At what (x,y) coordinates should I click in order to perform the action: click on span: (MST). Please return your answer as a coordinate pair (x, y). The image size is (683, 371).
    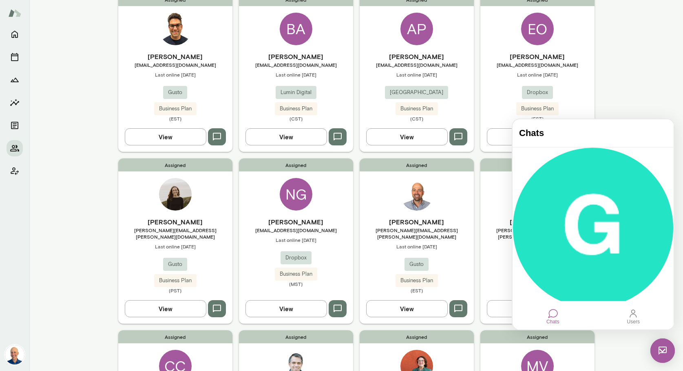
    Looking at the image, I should click on (296, 284).